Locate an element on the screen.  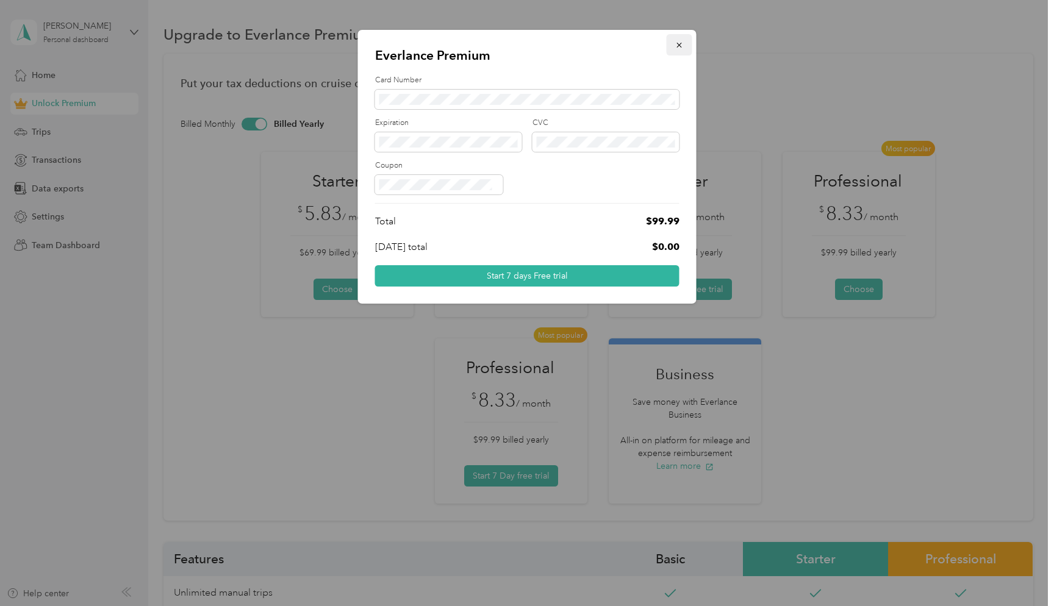
label: Expiration is located at coordinates (448, 123).